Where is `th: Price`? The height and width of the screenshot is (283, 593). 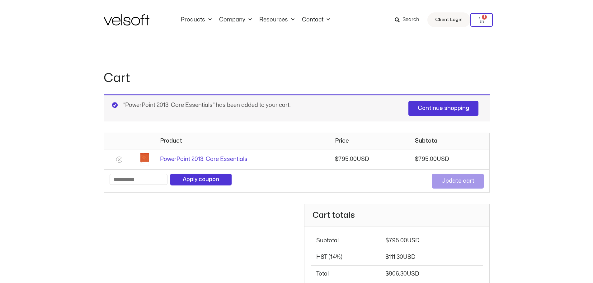
th: Price is located at coordinates (369, 141).